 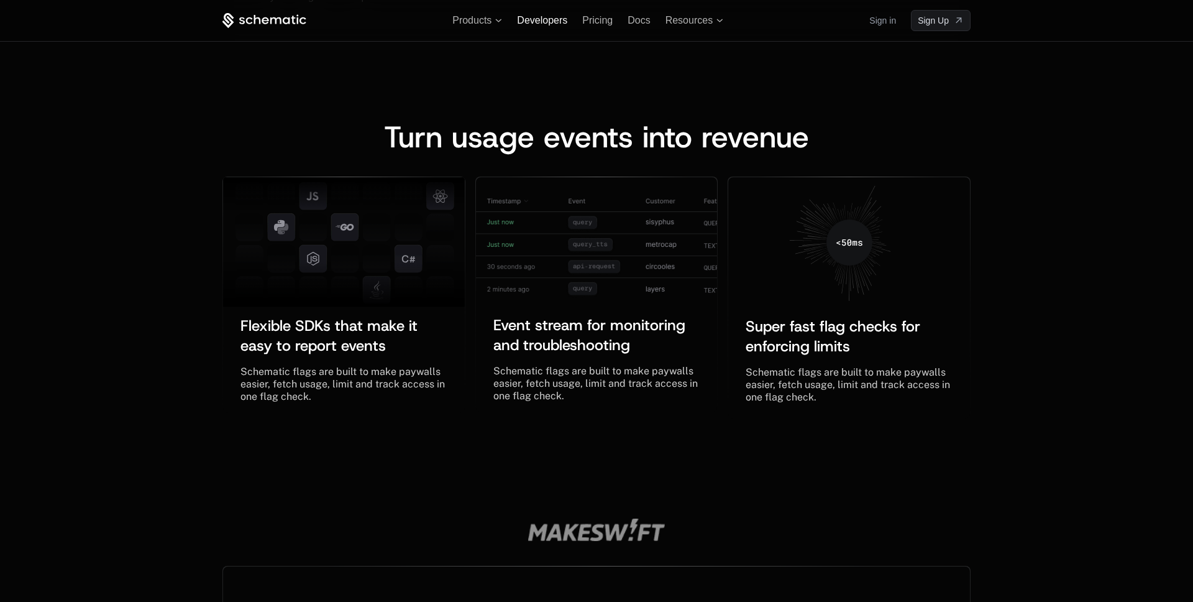 What do you see at coordinates (592, 335) in the screenshot?
I see `span: Event stream for monitoring and troubleshooting` at bounding box center [592, 335].